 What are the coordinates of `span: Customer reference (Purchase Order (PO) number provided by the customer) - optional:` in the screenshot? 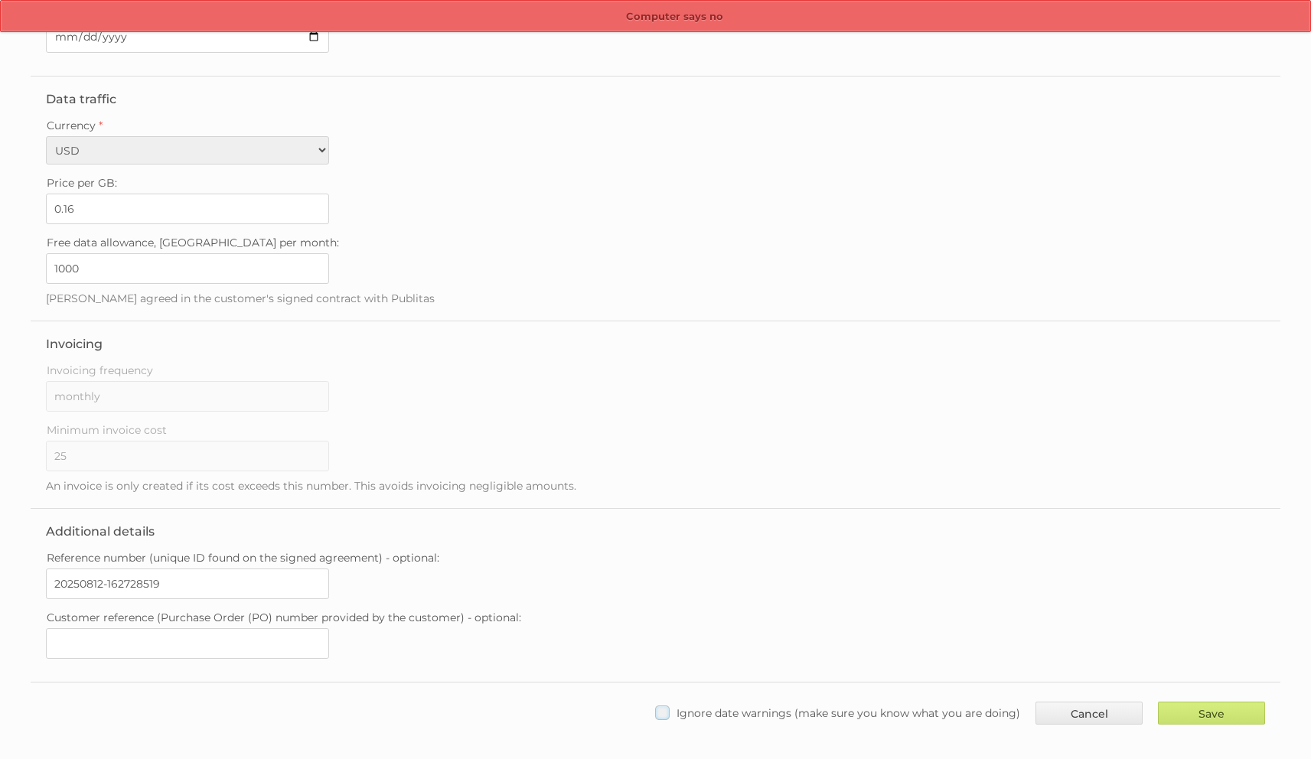 It's located at (284, 618).